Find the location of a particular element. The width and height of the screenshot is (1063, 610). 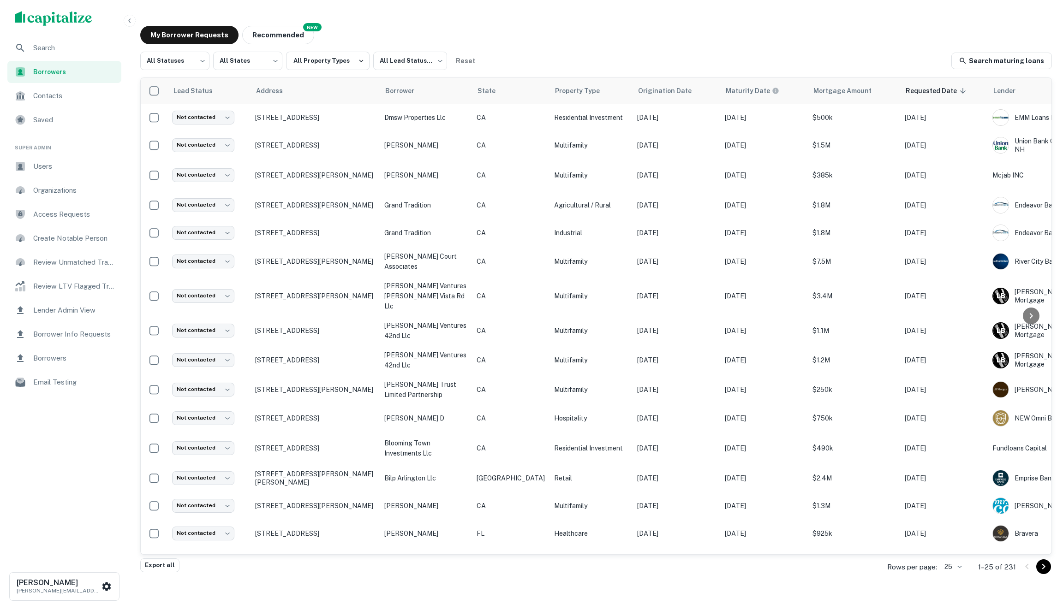

th: Property Type is located at coordinates (591, 91).